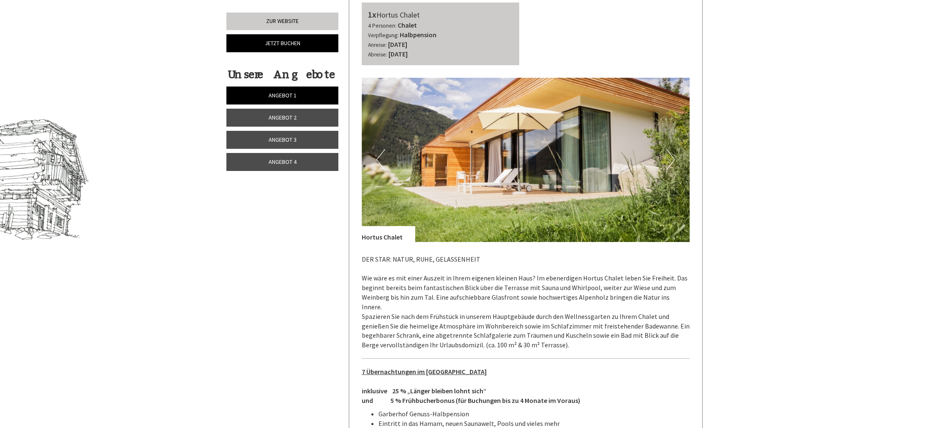 This screenshot has height=428, width=929. I want to click on div: Unsere Angebote, so click(281, 74).